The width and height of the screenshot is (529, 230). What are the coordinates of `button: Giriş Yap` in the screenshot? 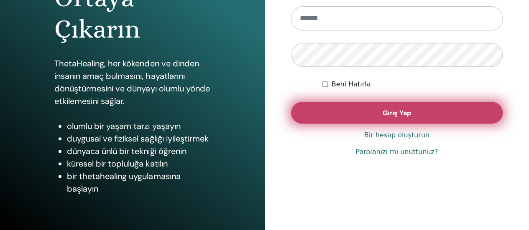 It's located at (397, 113).